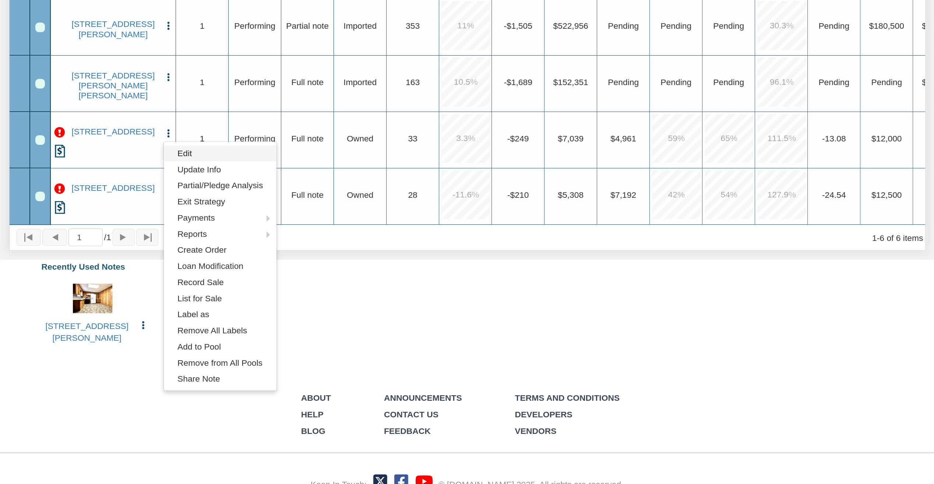 The image size is (934, 484). What do you see at coordinates (467, 267) in the screenshot?
I see `div: Recently Used Notes` at bounding box center [467, 267].